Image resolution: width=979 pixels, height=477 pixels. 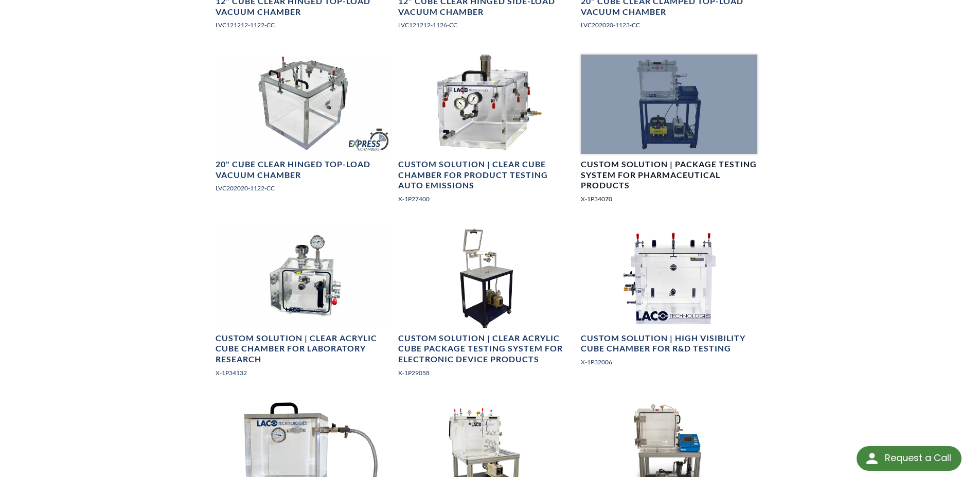 I want to click on p: X-1P29058, so click(x=486, y=373).